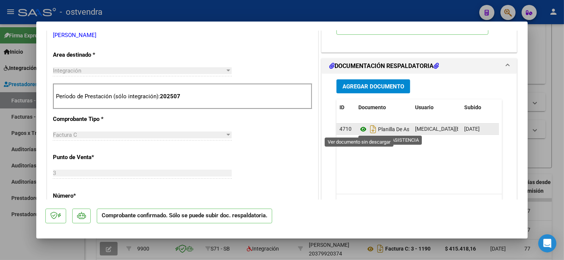 This screenshot has width=564, height=260. What do you see at coordinates (346, 107) in the screenshot?
I see `datatable-header-cell: ID` at bounding box center [346, 107].